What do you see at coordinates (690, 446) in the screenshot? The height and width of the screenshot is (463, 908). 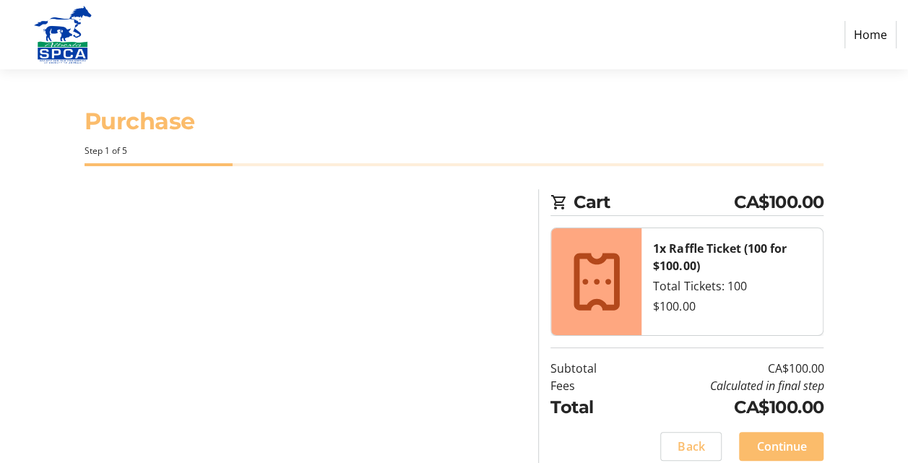 I see `span: Back` at bounding box center [690, 446].